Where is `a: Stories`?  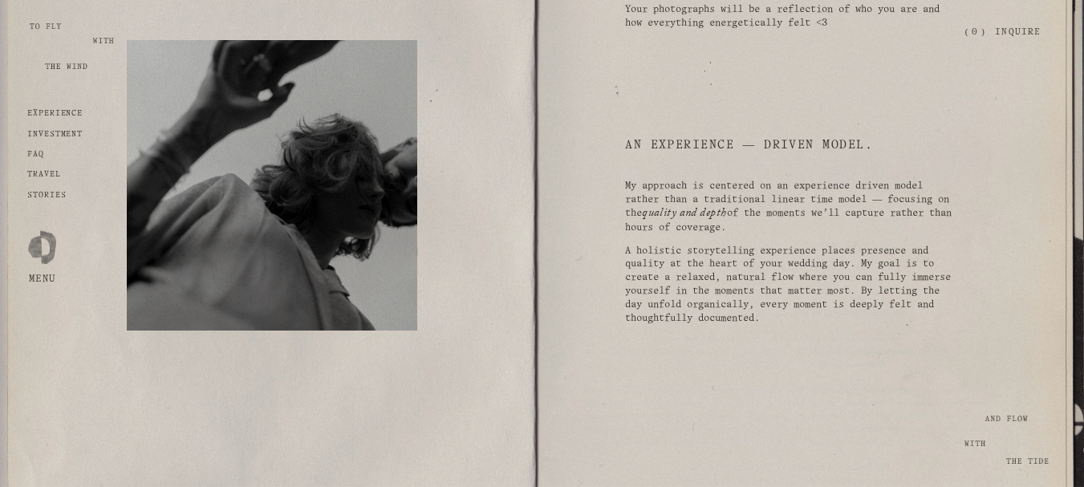 a: Stories is located at coordinates (47, 195).